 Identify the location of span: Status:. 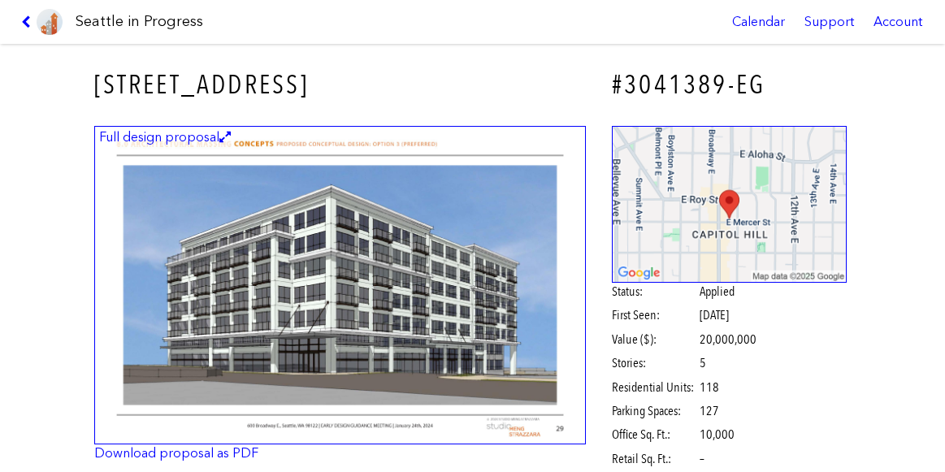
(654, 292).